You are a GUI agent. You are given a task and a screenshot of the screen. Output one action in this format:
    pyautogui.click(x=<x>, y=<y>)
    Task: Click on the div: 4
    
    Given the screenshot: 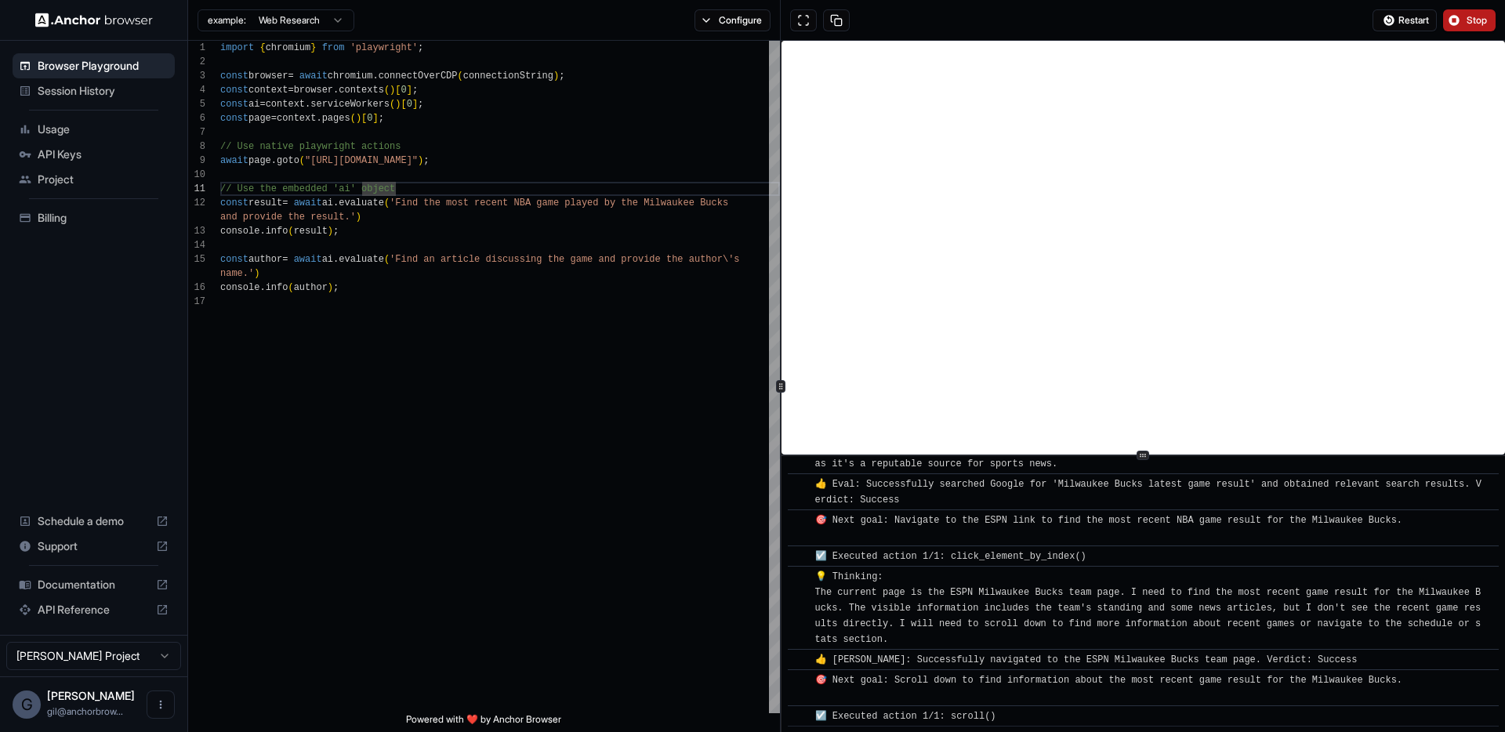 What is the action you would take?
    pyautogui.click(x=197, y=90)
    